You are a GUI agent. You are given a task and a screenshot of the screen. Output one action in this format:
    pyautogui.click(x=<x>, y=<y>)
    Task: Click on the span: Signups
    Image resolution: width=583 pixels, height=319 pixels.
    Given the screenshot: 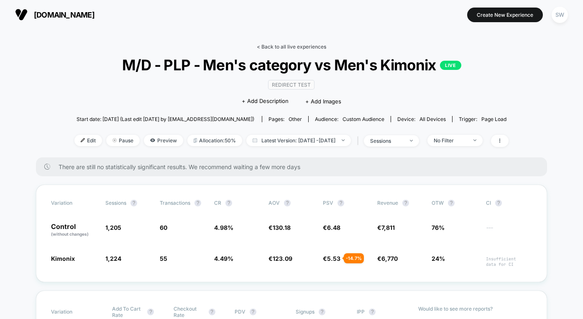 What is the action you would take?
    pyautogui.click(x=305, y=311)
    